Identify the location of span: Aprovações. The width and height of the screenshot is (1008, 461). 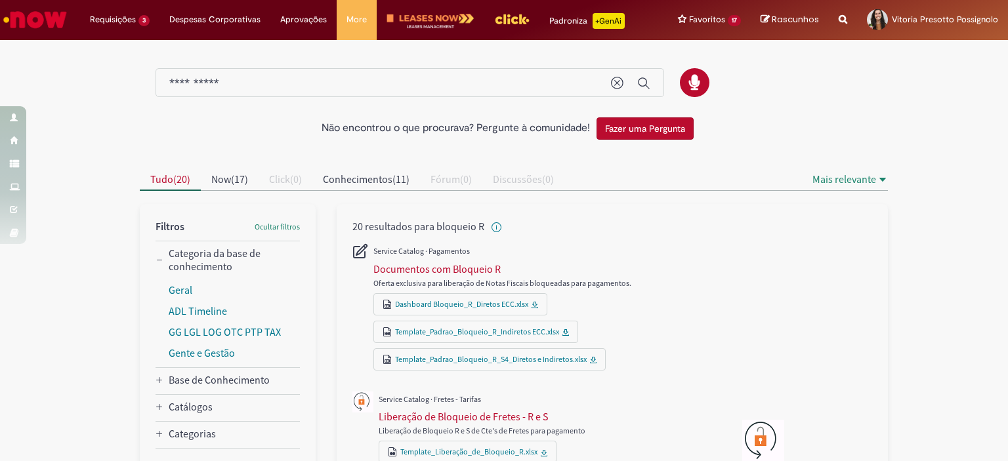
(303, 20).